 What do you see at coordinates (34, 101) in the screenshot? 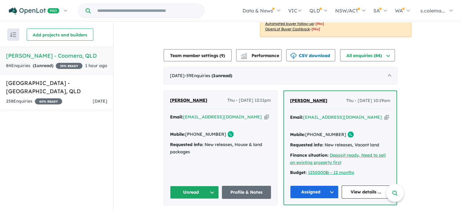
I see `div: 258 Enquir ies` at bounding box center [34, 101].